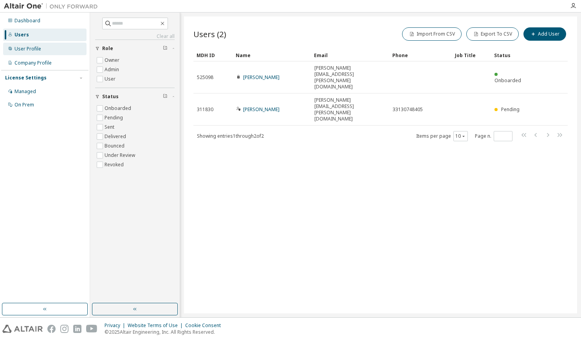  I want to click on label: Bounced, so click(115, 146).